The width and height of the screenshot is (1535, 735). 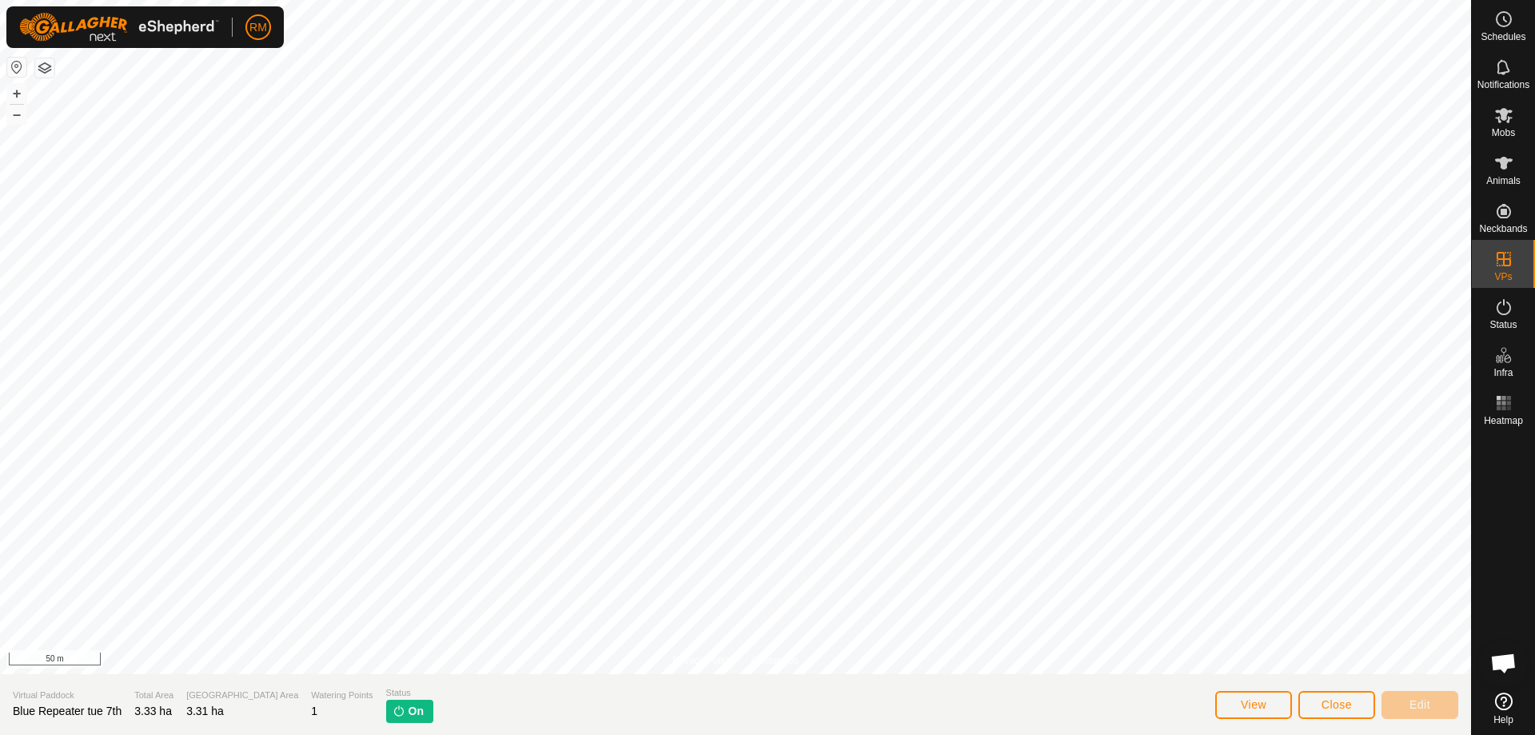 I want to click on a: Help, so click(x=1503, y=708).